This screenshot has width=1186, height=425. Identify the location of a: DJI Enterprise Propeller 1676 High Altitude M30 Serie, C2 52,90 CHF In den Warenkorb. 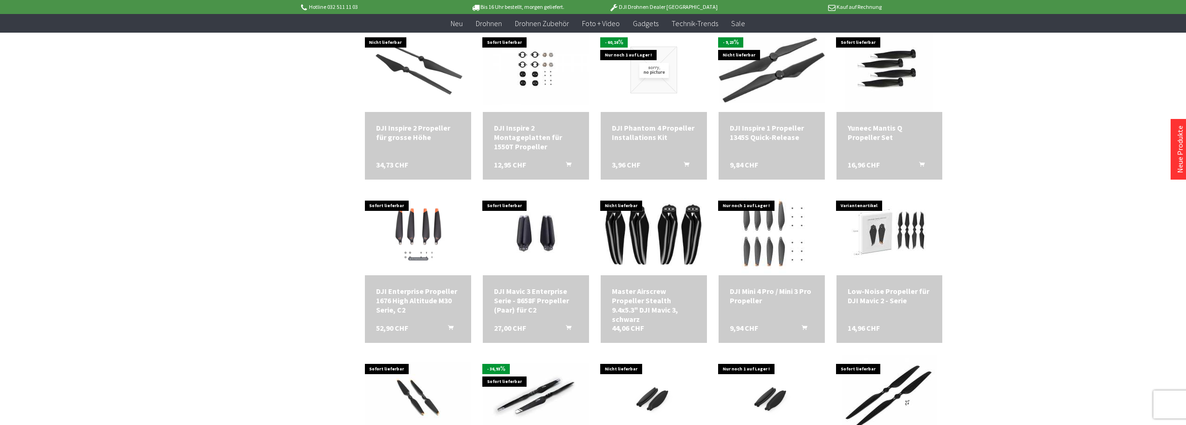
(418, 300).